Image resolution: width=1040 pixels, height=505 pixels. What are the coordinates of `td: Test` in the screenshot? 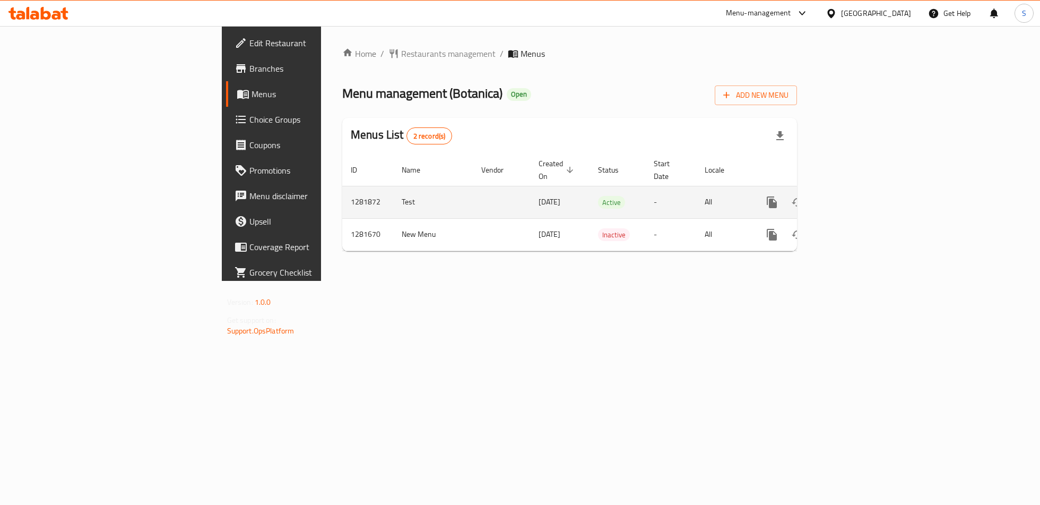 It's located at (433, 202).